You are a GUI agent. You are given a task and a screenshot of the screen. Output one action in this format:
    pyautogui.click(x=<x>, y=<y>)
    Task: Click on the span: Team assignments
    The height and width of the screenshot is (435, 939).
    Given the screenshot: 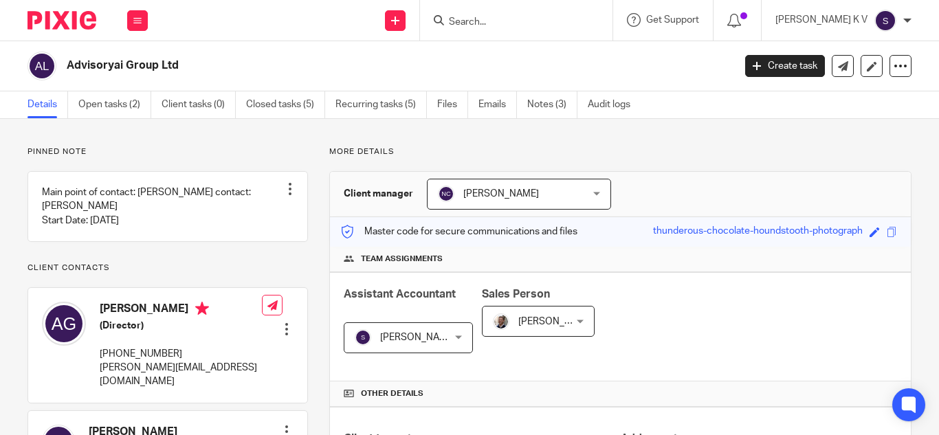 What is the action you would take?
    pyautogui.click(x=401, y=259)
    